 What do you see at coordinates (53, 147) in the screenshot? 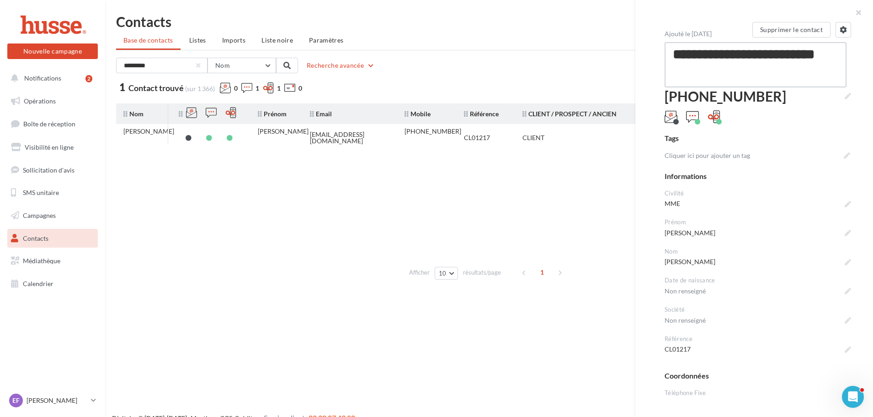
I see `a: Visibilité en ligne` at bounding box center [53, 147].